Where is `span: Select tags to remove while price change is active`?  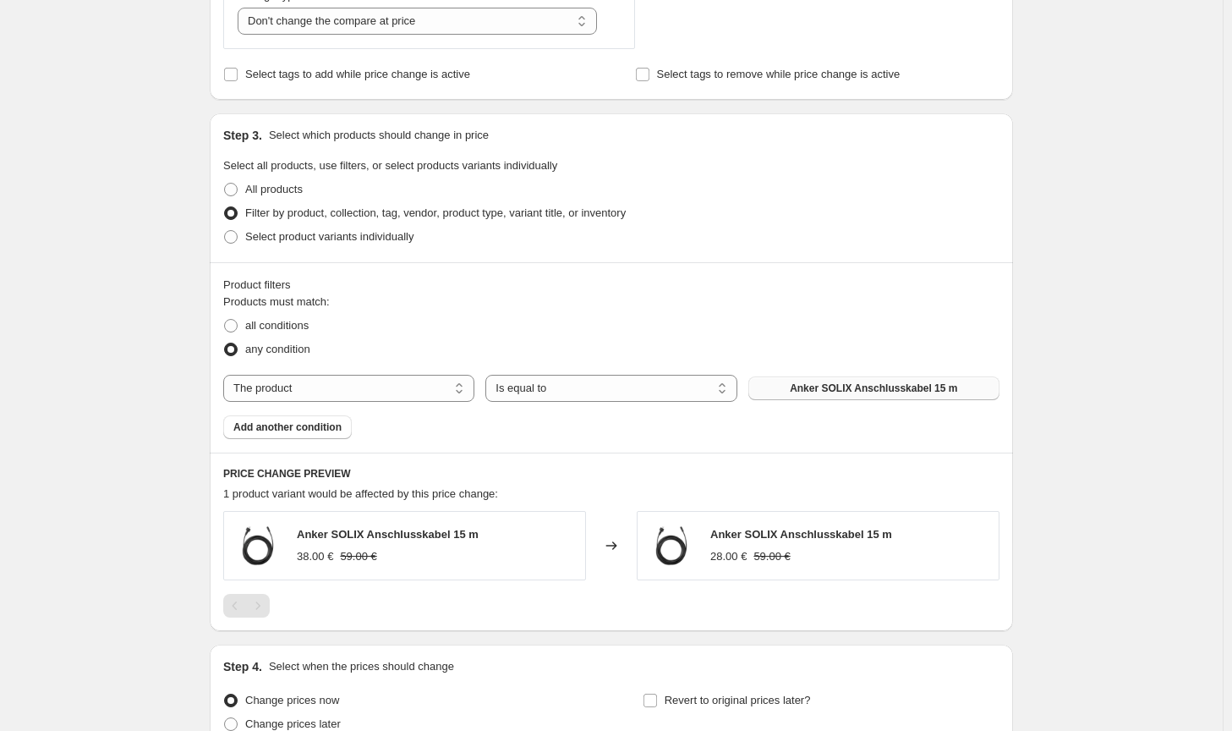 span: Select tags to remove while price change is active is located at coordinates (779, 74).